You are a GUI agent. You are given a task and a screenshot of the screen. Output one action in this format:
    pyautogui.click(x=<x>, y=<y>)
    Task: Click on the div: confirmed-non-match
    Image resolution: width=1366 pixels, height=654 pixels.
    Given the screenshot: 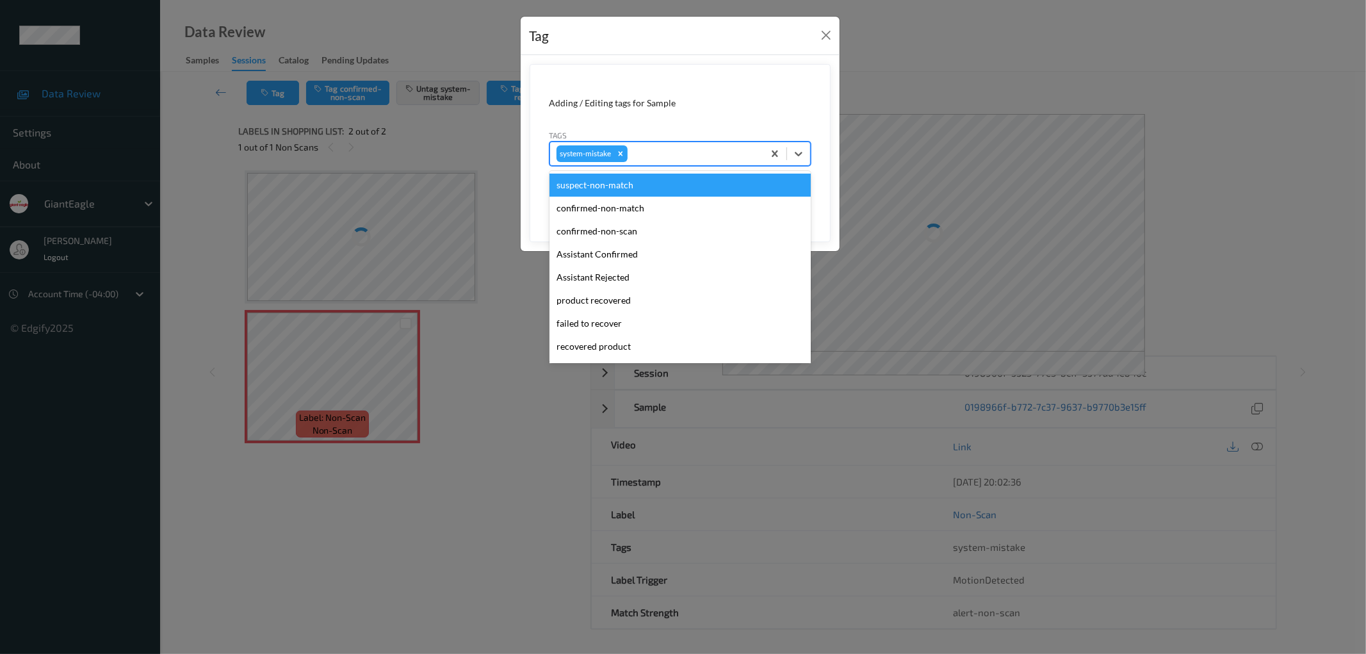 What is the action you would take?
    pyautogui.click(x=680, y=208)
    